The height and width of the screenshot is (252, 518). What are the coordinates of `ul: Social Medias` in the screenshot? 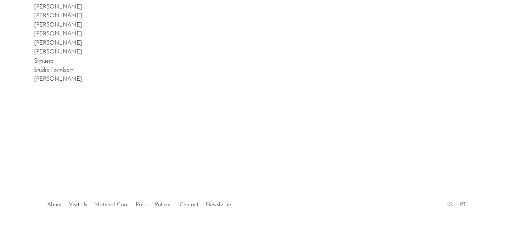 It's located at (457, 203).